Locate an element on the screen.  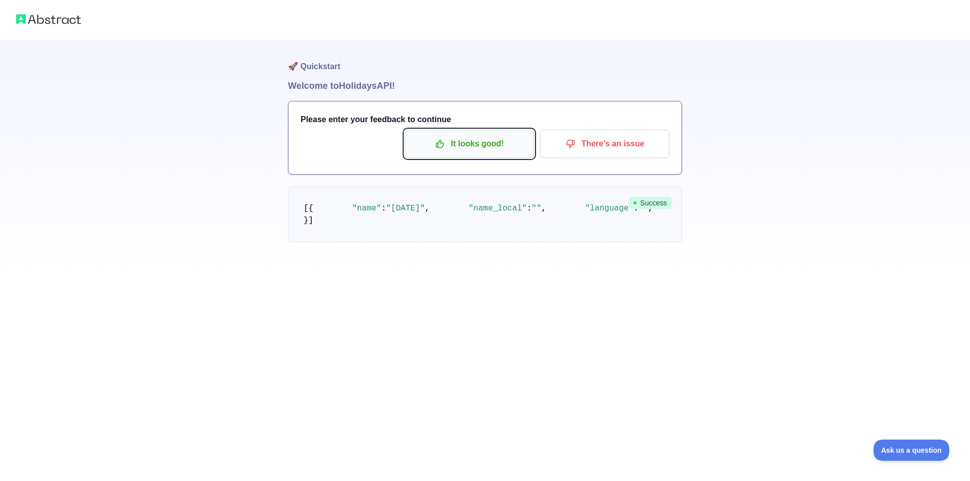
span: Success is located at coordinates (650, 203).